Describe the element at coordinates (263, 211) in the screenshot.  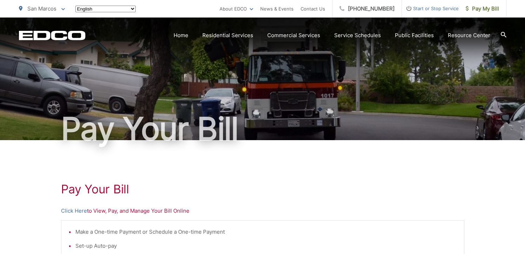
I see `p: to View, Pay, and Manage Your Bill Online` at that location.